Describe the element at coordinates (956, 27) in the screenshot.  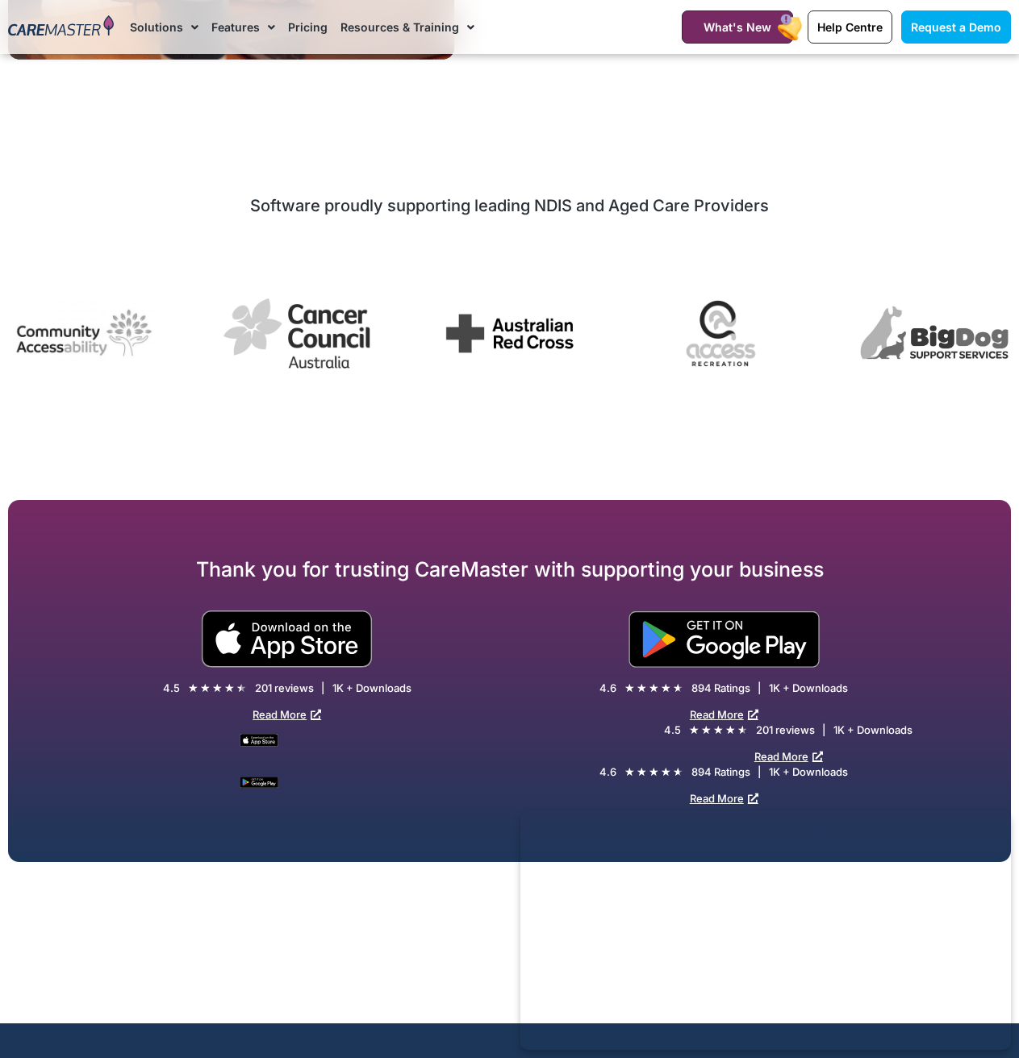
I see `span: Request a Demo` at that location.